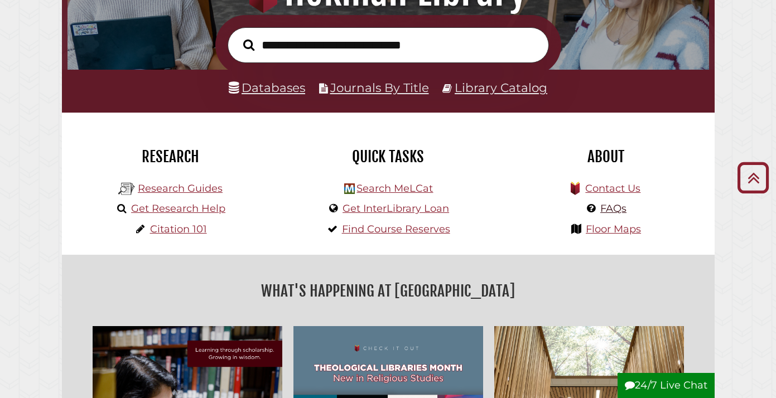 This screenshot has width=776, height=398. I want to click on h2: Quick Tasks, so click(388, 157).